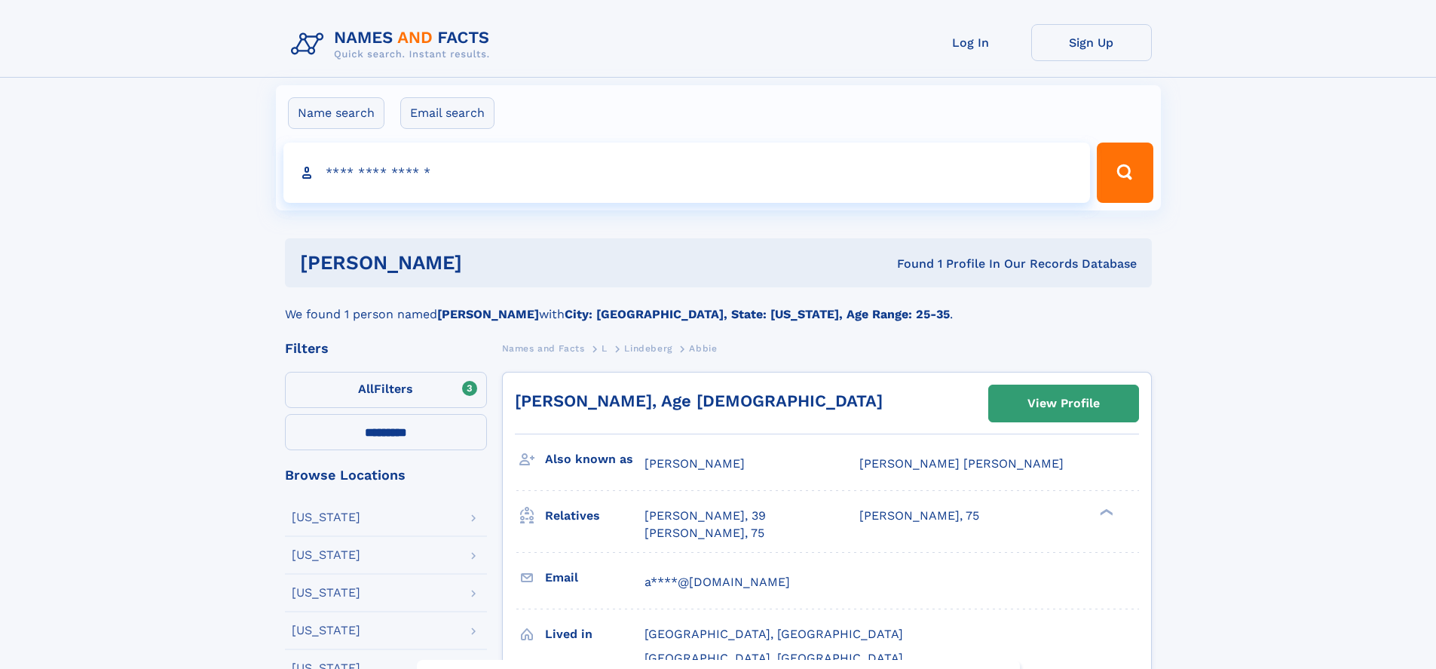  I want to click on h3: Also known as, so click(595, 459).